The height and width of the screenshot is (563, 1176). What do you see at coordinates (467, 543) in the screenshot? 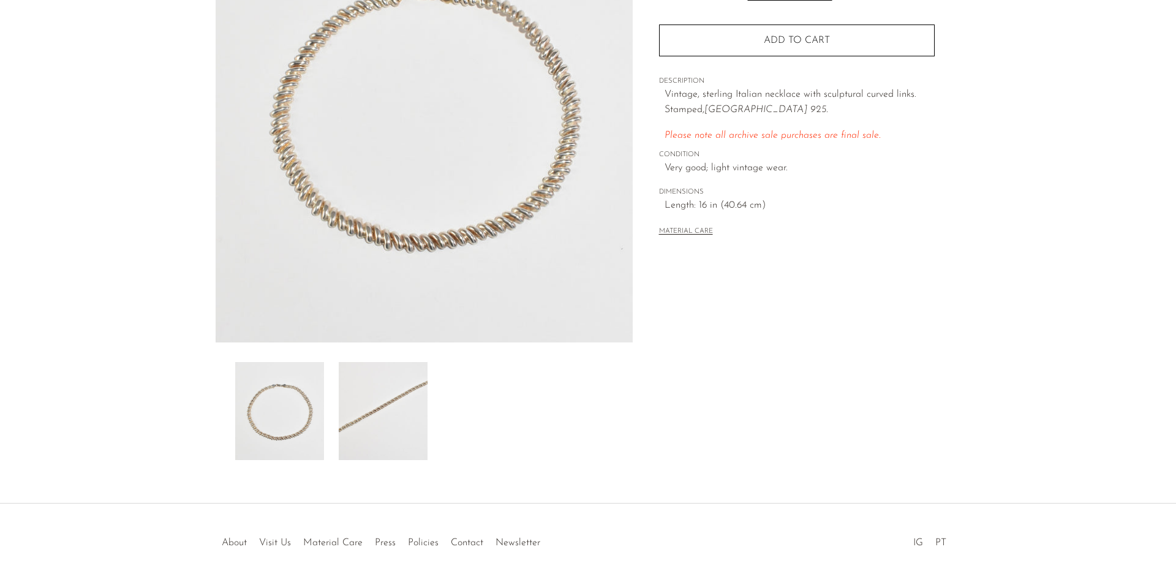
I see `a: Contact` at bounding box center [467, 543].